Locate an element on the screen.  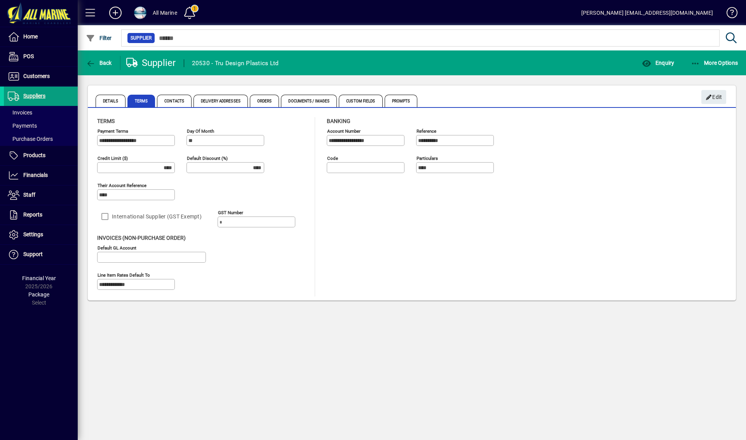
div: All Marine is located at coordinates (165, 13).